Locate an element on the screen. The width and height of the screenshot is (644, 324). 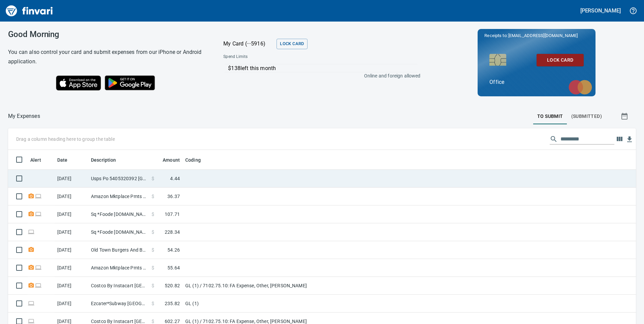
h3: Good Morning is located at coordinates (107, 34).